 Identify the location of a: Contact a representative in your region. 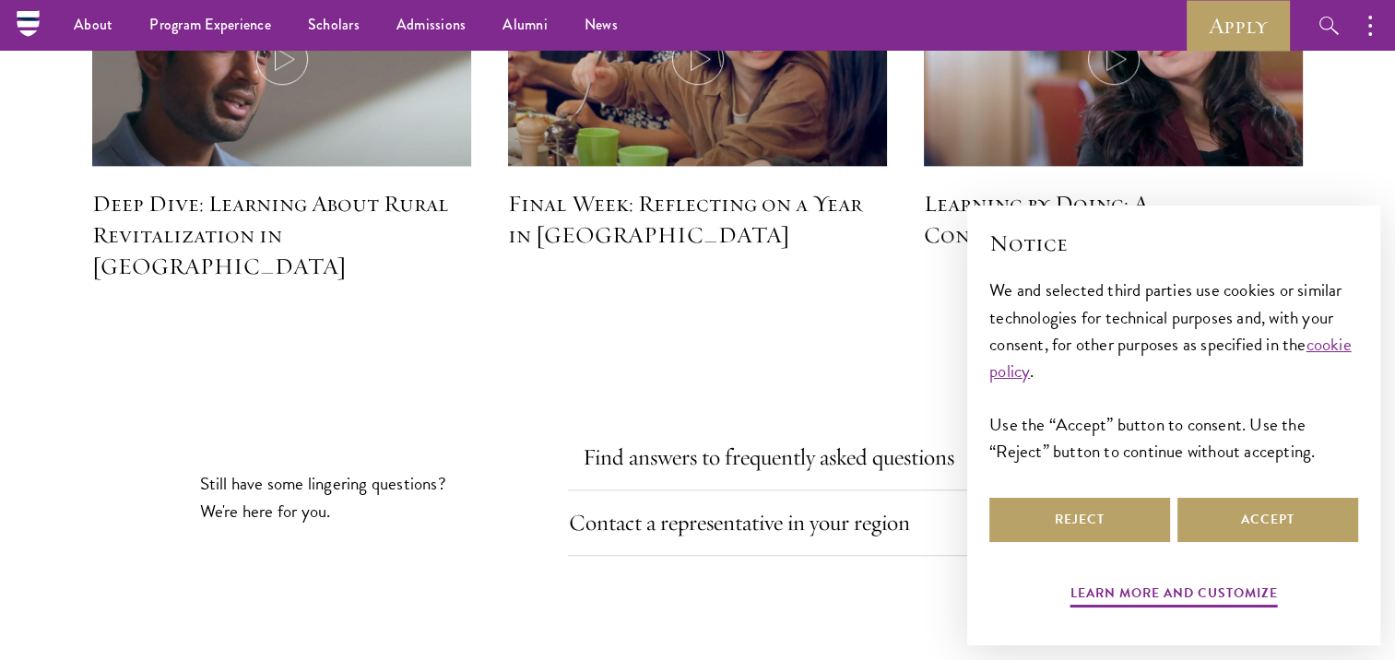
(739, 522).